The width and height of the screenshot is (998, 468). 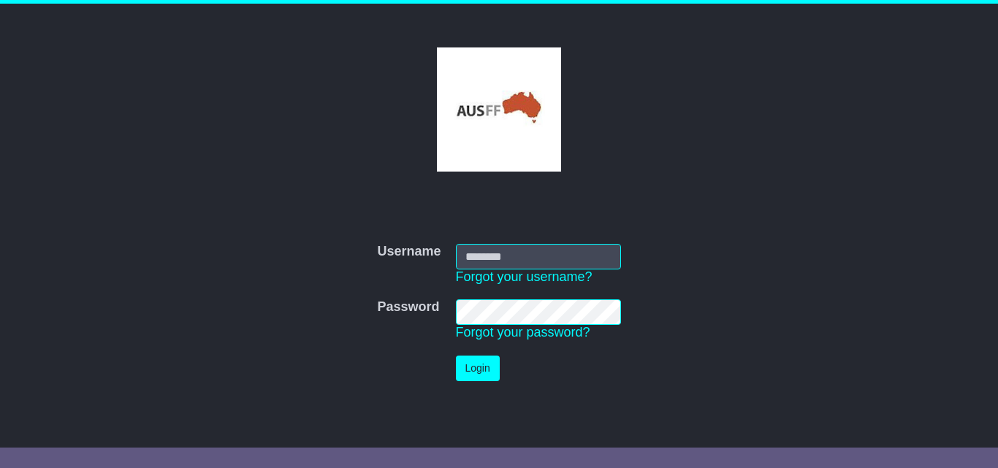 I want to click on a: Forgot your password?, so click(x=523, y=332).